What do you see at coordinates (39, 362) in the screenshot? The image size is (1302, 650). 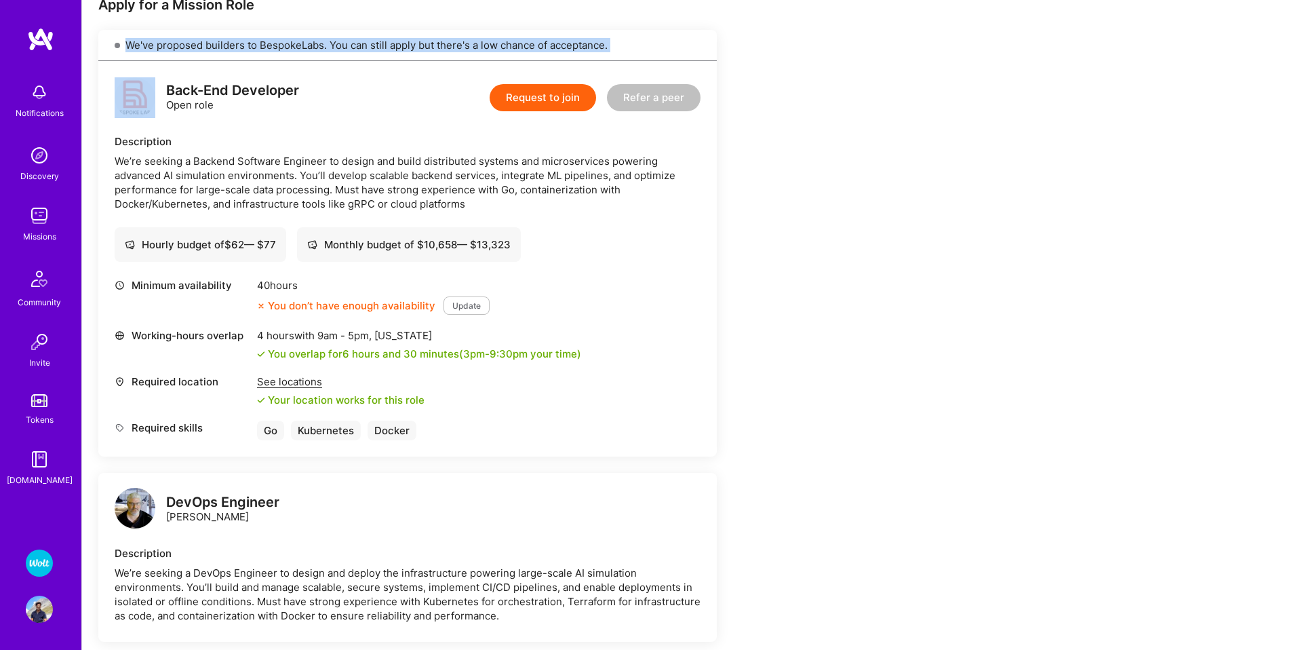 I see `div: Invite` at bounding box center [39, 362].